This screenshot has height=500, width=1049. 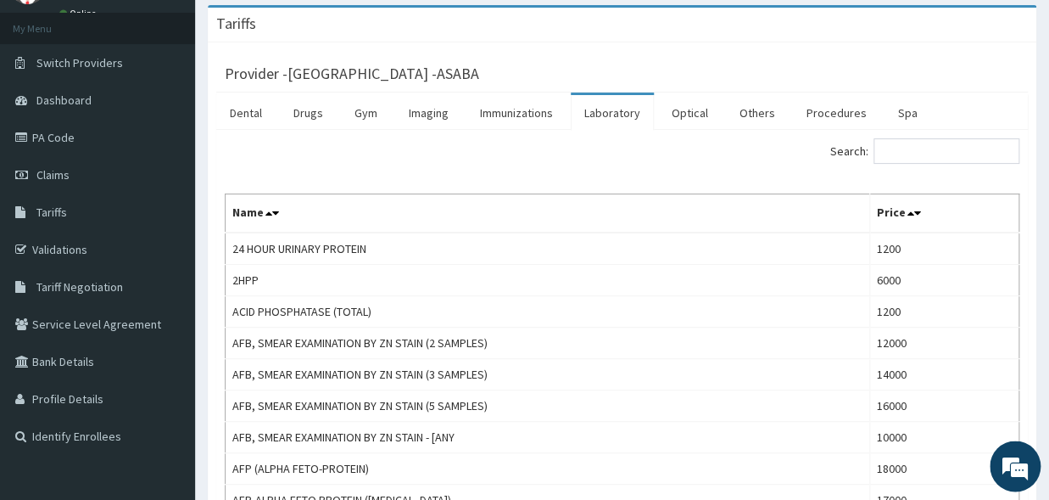 What do you see at coordinates (64, 100) in the screenshot?
I see `span: Dashboard` at bounding box center [64, 100].